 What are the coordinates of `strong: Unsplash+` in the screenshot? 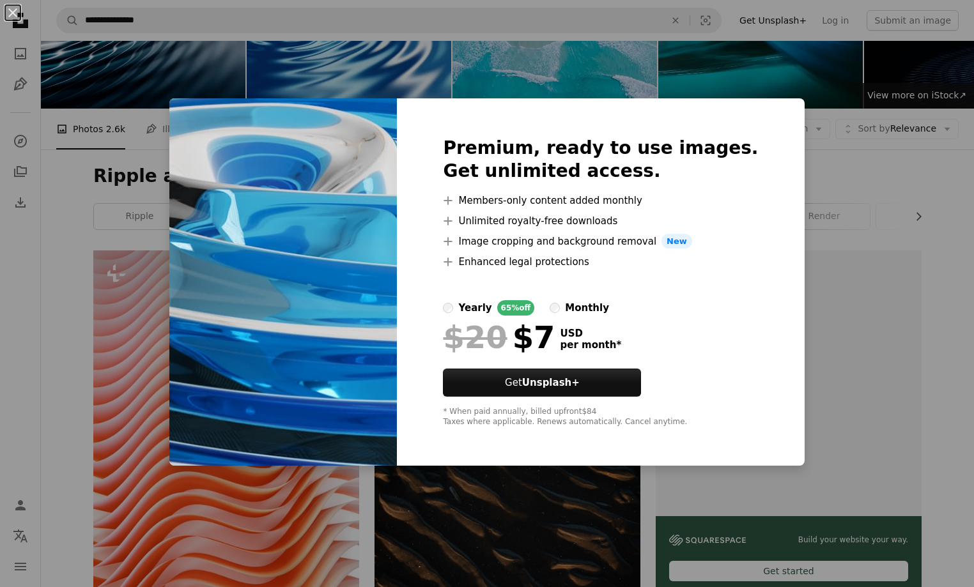 It's located at (551, 383).